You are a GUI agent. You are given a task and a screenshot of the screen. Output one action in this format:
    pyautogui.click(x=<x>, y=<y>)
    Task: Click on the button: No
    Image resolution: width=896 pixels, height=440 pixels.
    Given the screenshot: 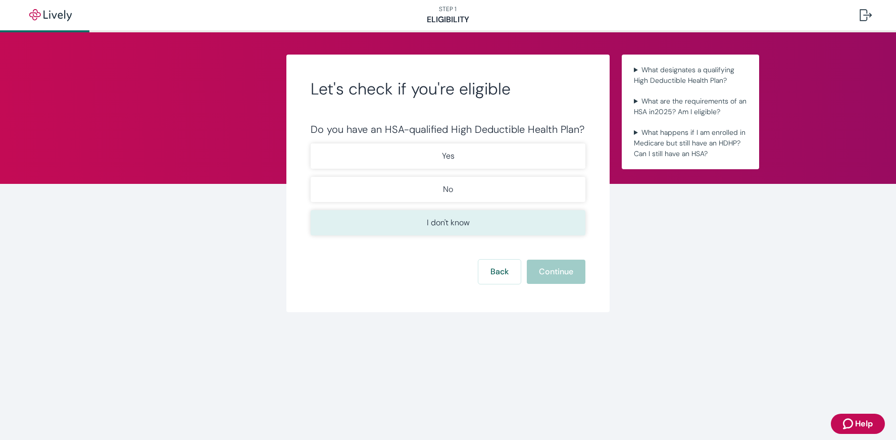 What is the action you would take?
    pyautogui.click(x=448, y=189)
    